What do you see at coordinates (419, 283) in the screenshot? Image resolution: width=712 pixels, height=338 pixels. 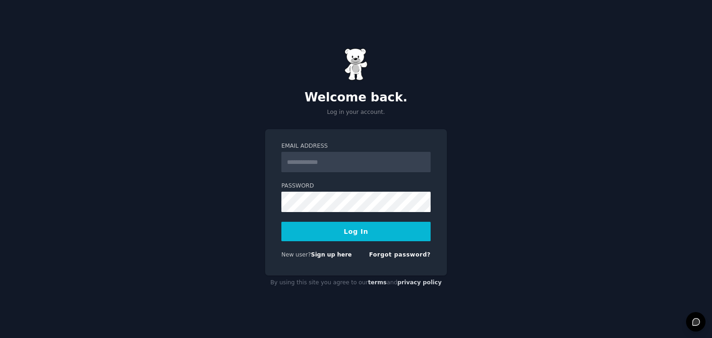 I see `a: privacy policy` at bounding box center [419, 283].